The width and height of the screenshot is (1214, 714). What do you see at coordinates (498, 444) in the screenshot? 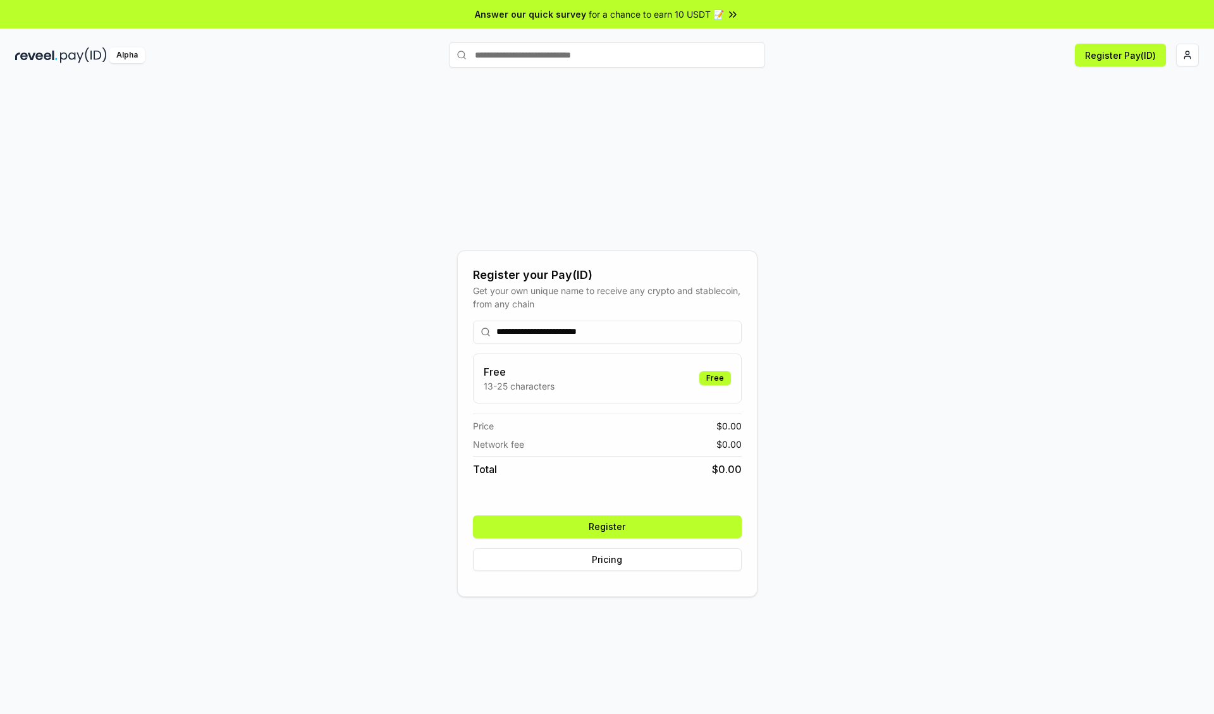
I see `span: Network fee` at bounding box center [498, 444].